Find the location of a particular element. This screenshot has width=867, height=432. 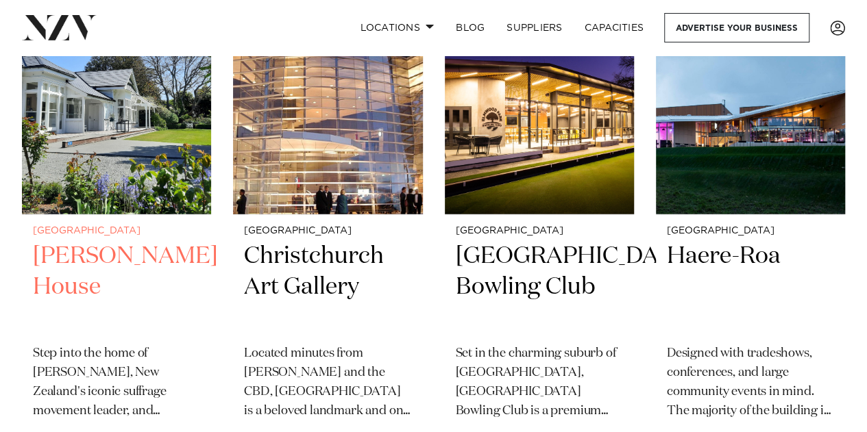

a: SUPPLIERS is located at coordinates (534, 27).